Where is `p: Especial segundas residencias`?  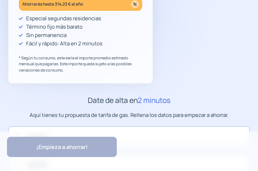
p: Especial segundas residencias is located at coordinates (64, 18).